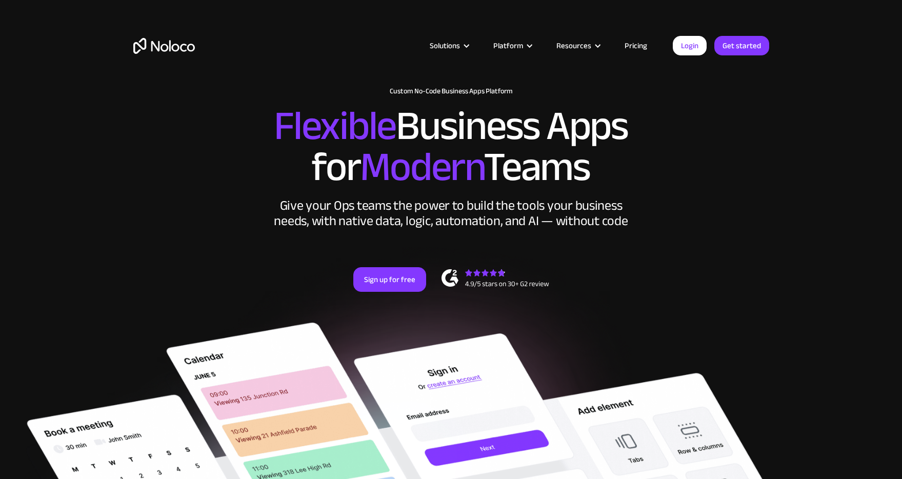  Describe the element at coordinates (636, 46) in the screenshot. I see `a: Pricing` at that location.